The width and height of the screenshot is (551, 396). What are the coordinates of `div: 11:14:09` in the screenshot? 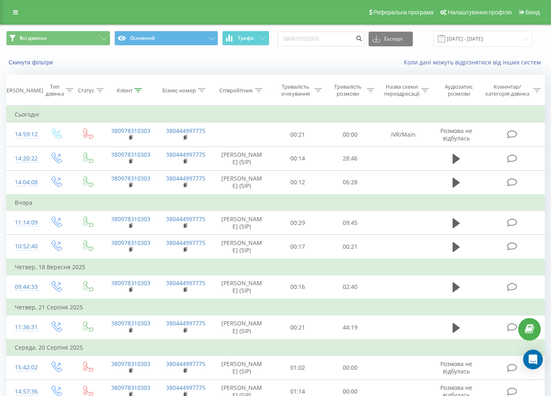 It's located at (23, 222).